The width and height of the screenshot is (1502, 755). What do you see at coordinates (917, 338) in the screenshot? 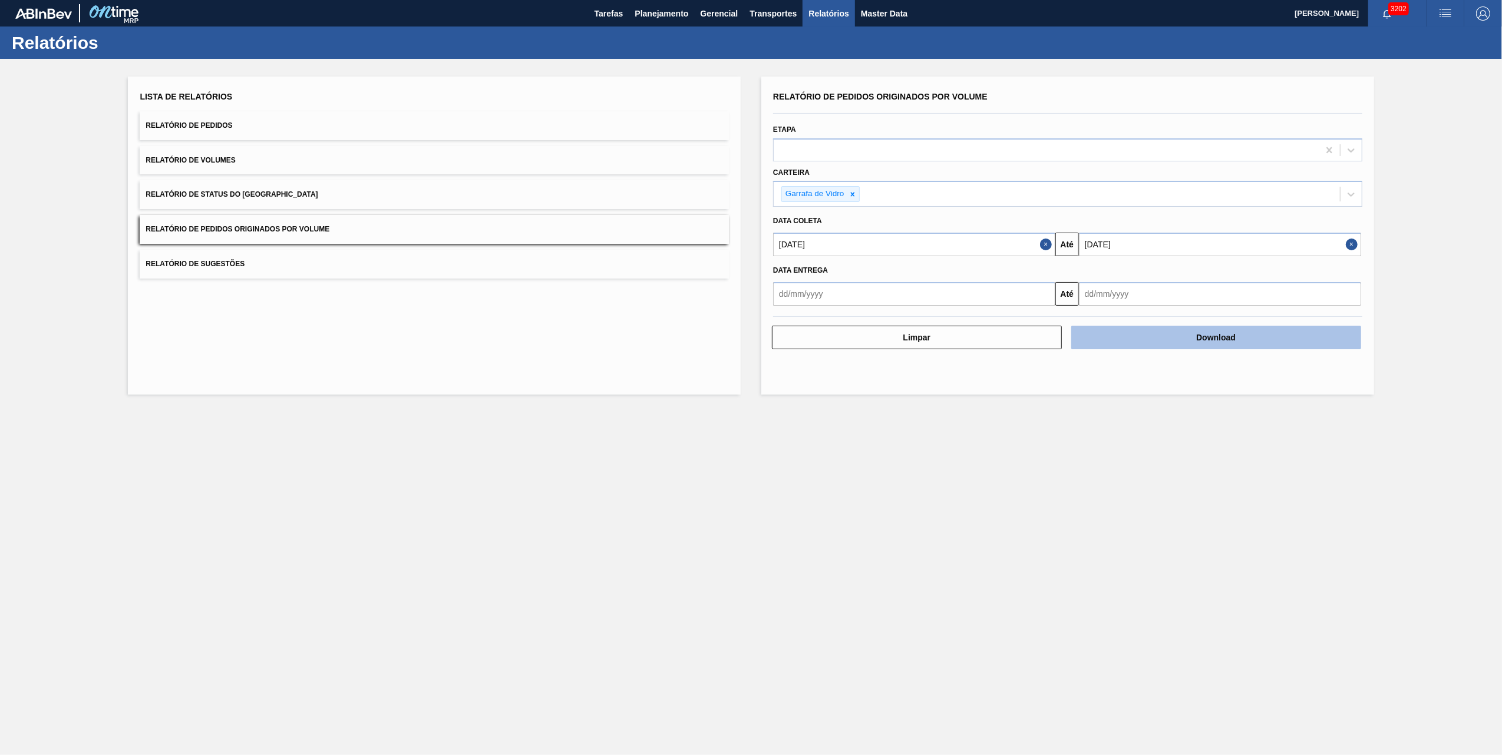
I see `button: Limpar` at bounding box center [917, 338].